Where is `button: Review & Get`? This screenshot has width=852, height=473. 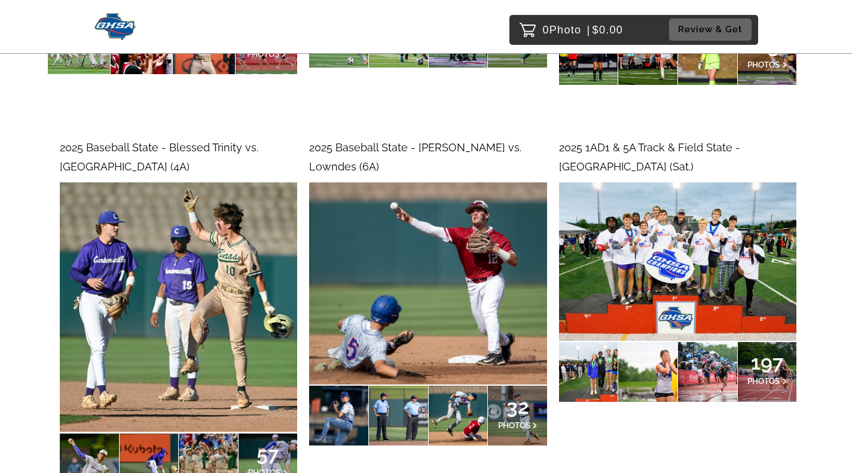 button: Review & Get is located at coordinates (710, 29).